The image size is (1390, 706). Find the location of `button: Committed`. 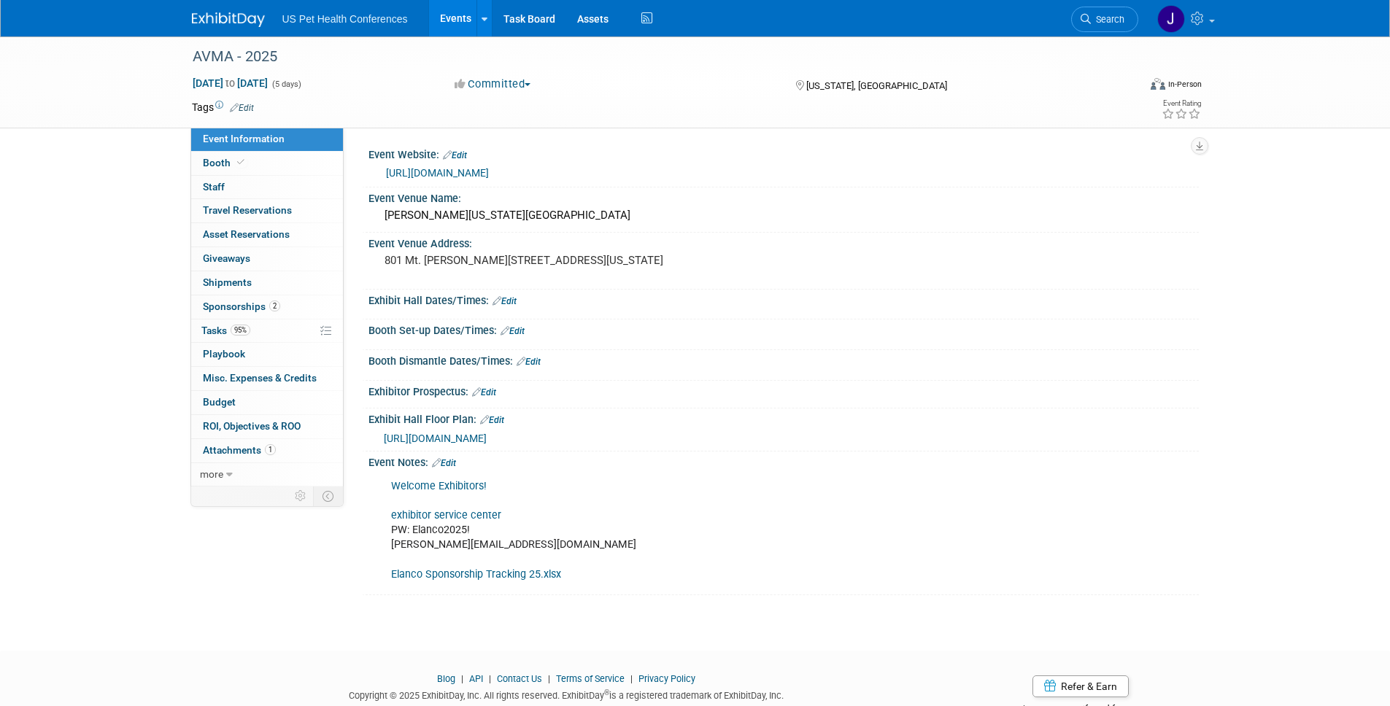

button: Committed is located at coordinates (492, 84).